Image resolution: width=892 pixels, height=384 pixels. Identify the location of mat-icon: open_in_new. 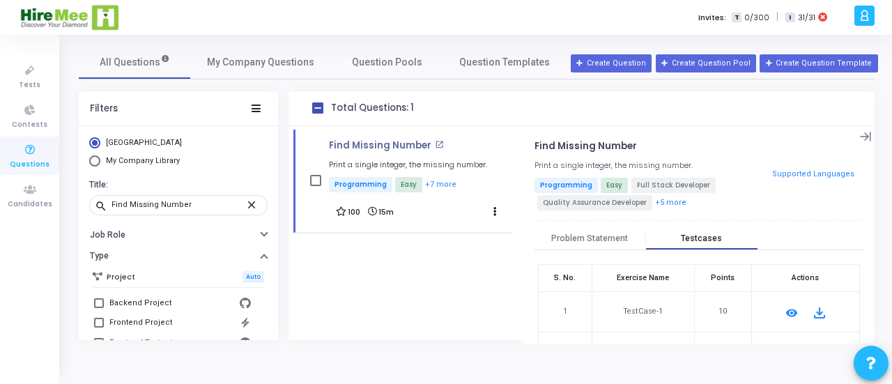
(439, 144).